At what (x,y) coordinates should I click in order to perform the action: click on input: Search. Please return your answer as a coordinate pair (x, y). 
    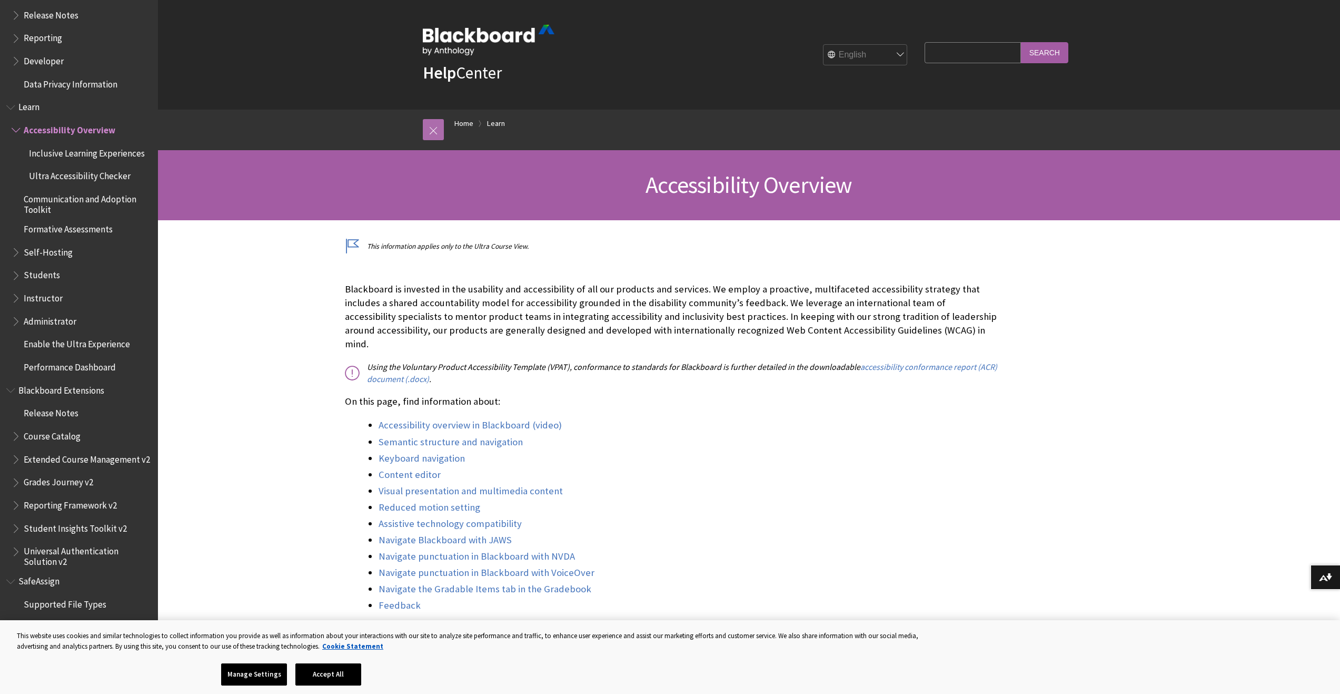
    Looking at the image, I should click on (1045, 52).